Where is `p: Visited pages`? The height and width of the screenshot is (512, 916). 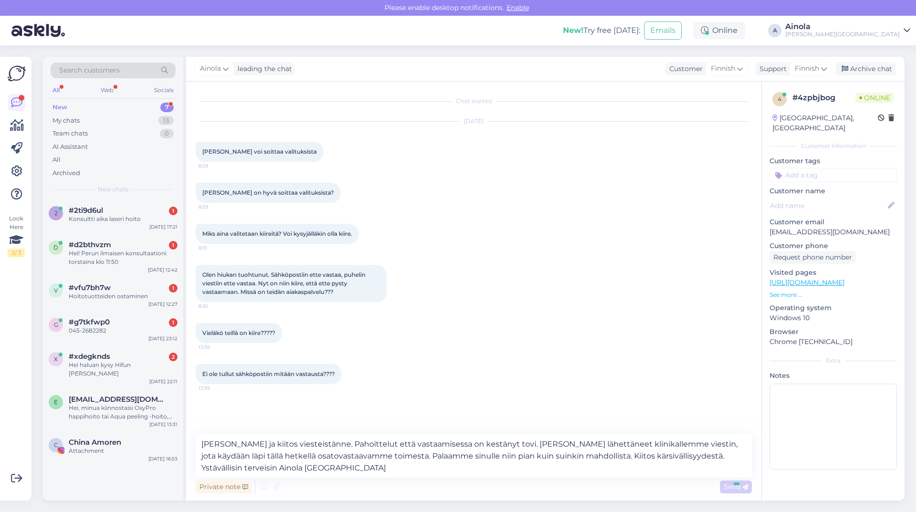
p: Visited pages is located at coordinates (833, 272).